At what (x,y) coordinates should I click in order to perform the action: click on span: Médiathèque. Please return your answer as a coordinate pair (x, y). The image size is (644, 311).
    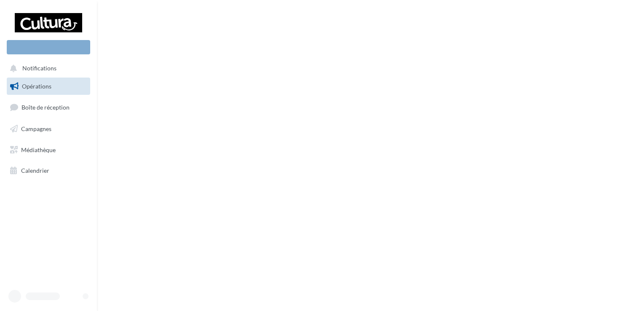
    Looking at the image, I should click on (38, 149).